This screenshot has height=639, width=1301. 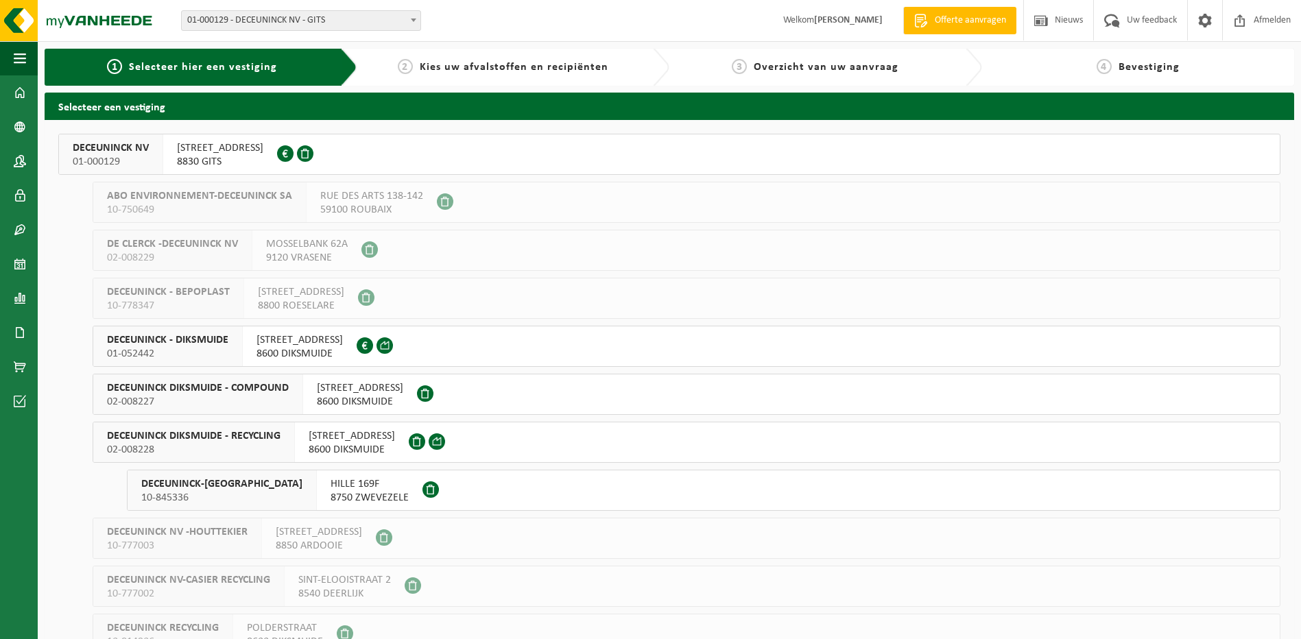 What do you see at coordinates (319, 546) in the screenshot?
I see `span: 8850 ARDOOIE` at bounding box center [319, 546].